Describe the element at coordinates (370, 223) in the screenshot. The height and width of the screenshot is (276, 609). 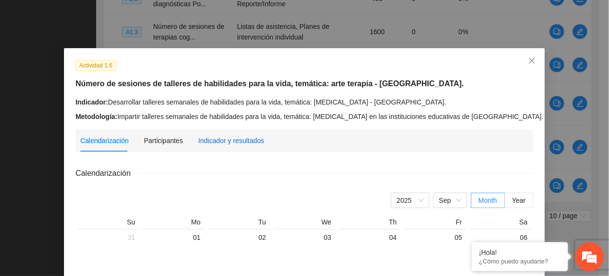
I see `th: Th` at that location.